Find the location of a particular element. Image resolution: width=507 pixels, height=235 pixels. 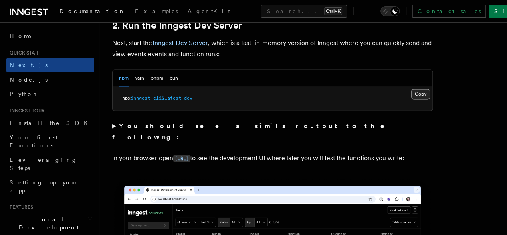

a: Contact sales is located at coordinates (449, 11).